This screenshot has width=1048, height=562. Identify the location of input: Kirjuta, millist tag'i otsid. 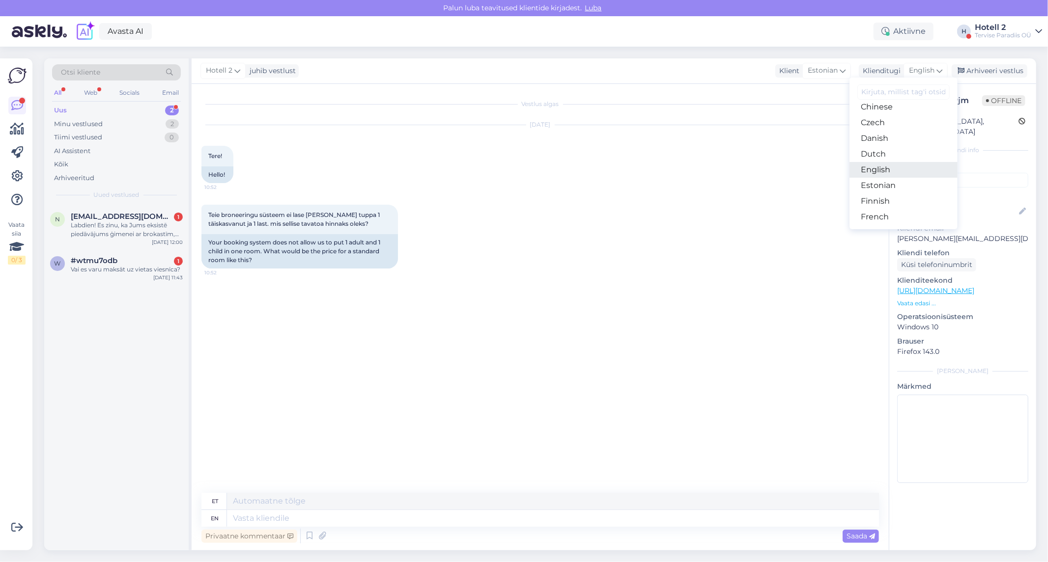
(903, 92).